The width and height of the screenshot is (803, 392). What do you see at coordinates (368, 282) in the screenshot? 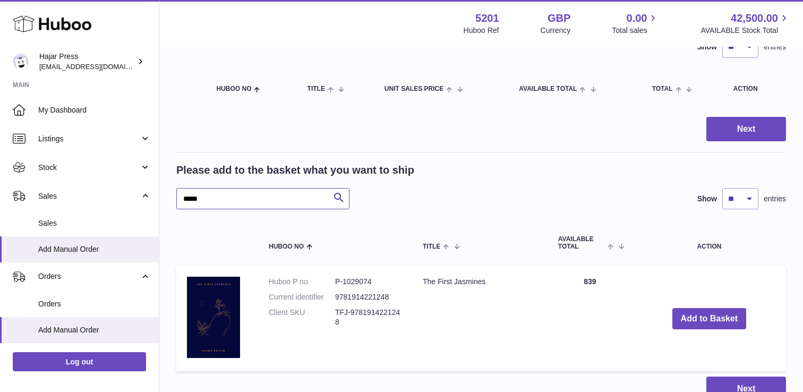
I see `dd: P-1029074` at bounding box center [368, 282].